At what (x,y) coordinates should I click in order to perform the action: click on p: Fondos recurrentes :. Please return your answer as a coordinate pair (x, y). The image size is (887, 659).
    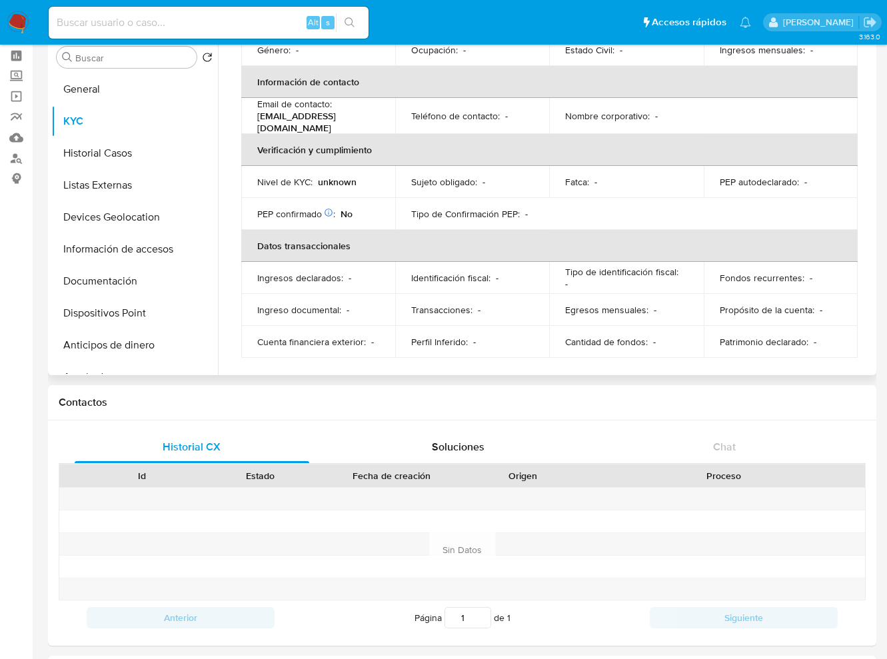
    Looking at the image, I should click on (762, 278).